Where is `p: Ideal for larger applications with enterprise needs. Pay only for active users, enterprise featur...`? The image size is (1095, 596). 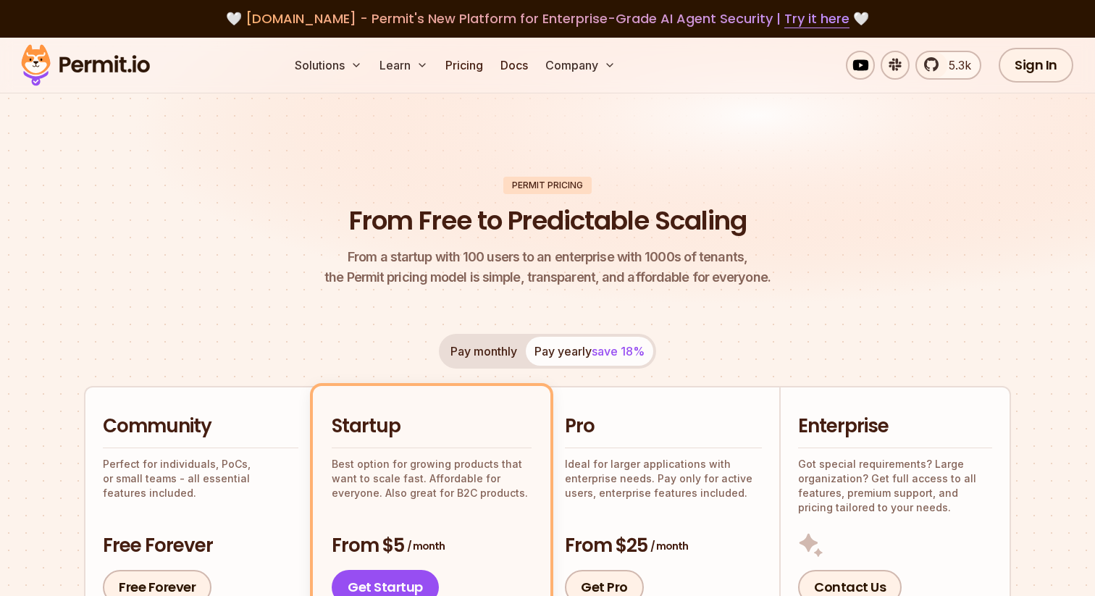 p: Ideal for larger applications with enterprise needs. Pay only for active users, enterprise featur... is located at coordinates (664, 479).